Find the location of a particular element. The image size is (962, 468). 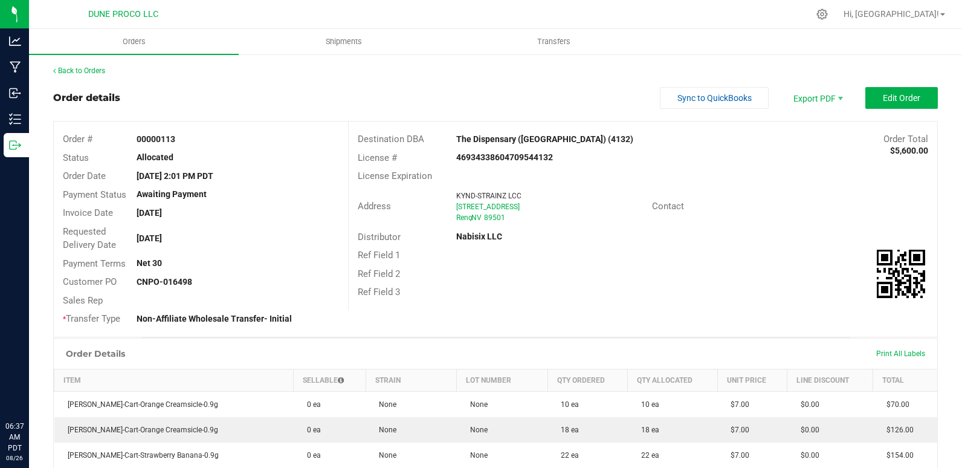

span: Address is located at coordinates (374, 206).